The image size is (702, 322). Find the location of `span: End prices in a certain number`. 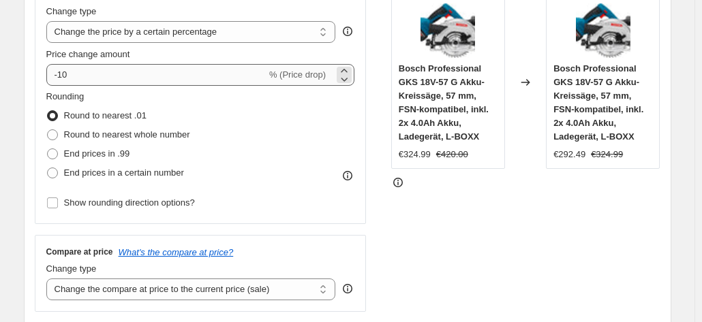

span: End prices in a certain number is located at coordinates (124, 172).